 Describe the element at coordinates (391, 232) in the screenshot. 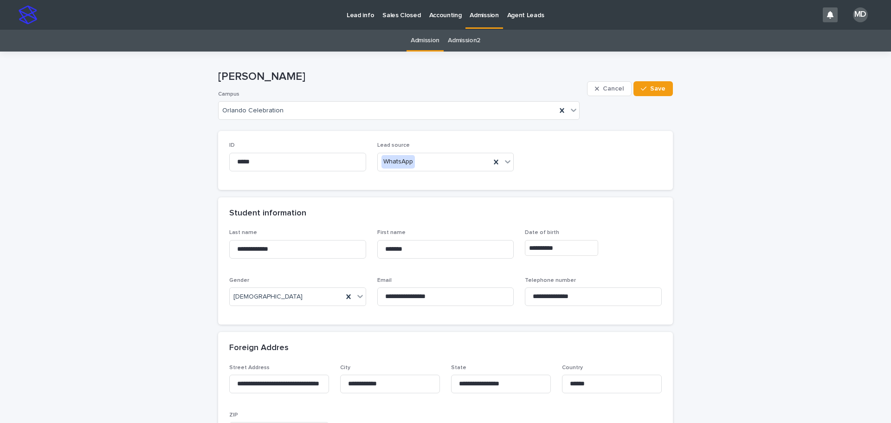

I see `span: First name` at that location.